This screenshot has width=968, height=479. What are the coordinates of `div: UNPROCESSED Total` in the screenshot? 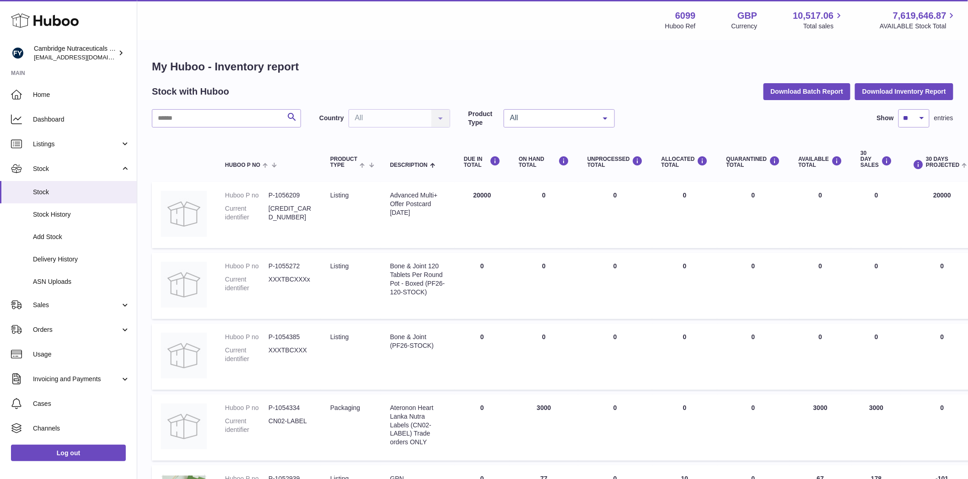 It's located at (615, 162).